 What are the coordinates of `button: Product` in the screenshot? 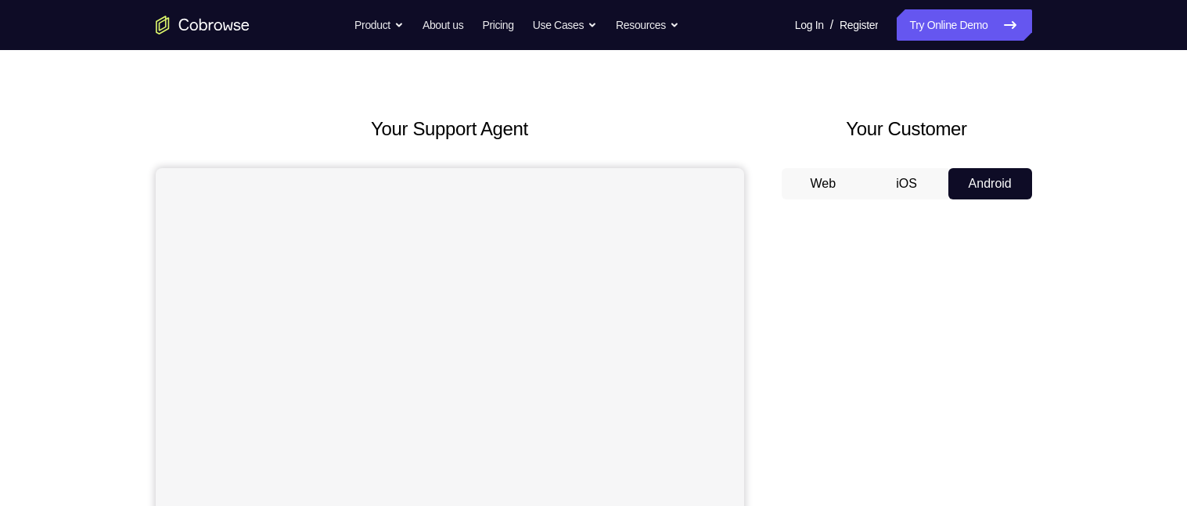 It's located at (379, 25).